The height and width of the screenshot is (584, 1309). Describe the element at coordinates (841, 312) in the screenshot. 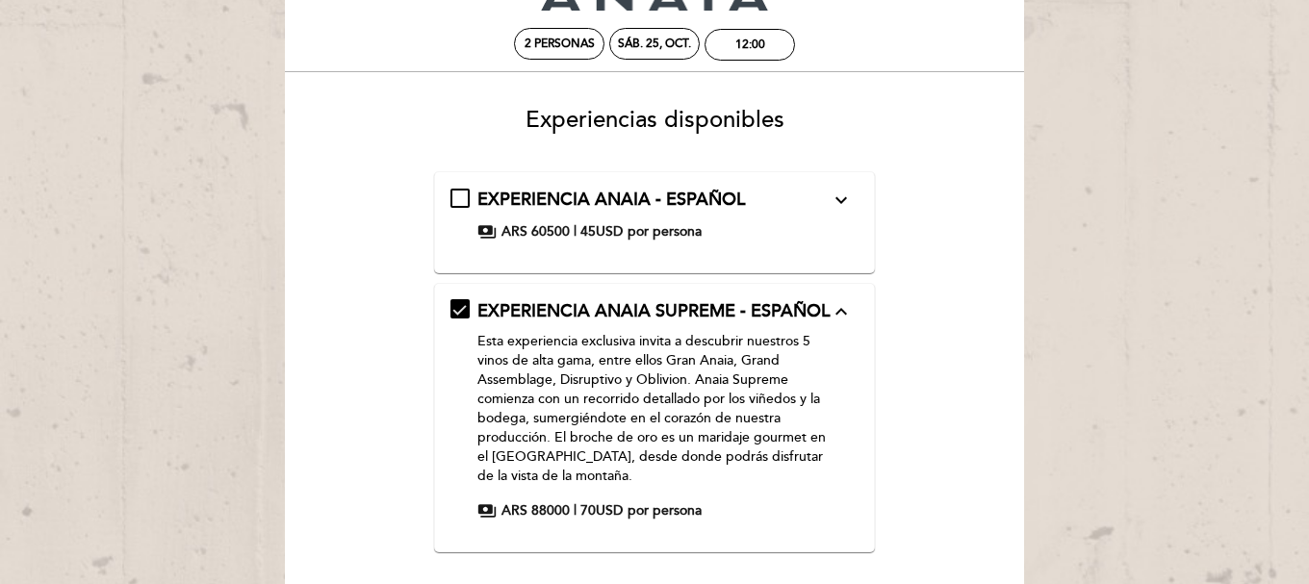

I see `button: expand_less` at that location.